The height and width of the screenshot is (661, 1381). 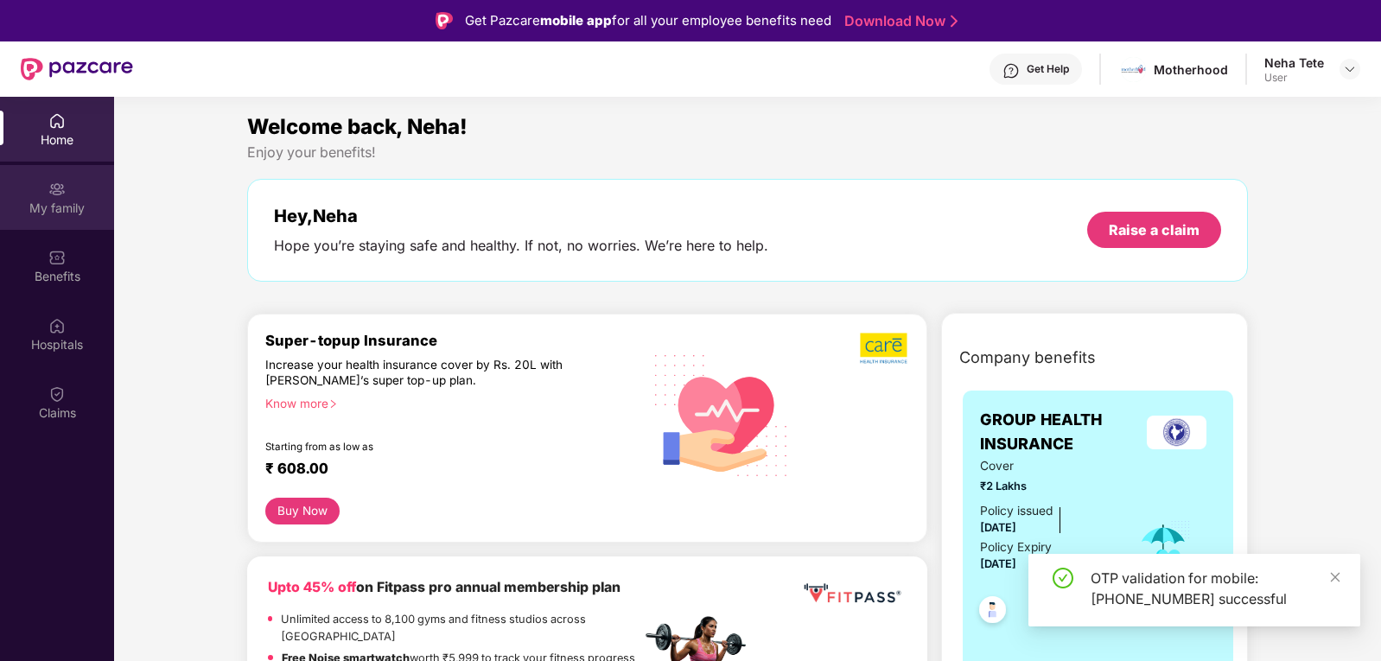 I want to click on img: svg+xml;base64,PHN2ZyBpZD0iRHJvcGRvd24tMzJ4MzIiIHhtbG5zPSJodHRwOi8vd3d3LnczLm9yZy8yMDAwL3N2ZyIgd2..., so click(x=1350, y=69).